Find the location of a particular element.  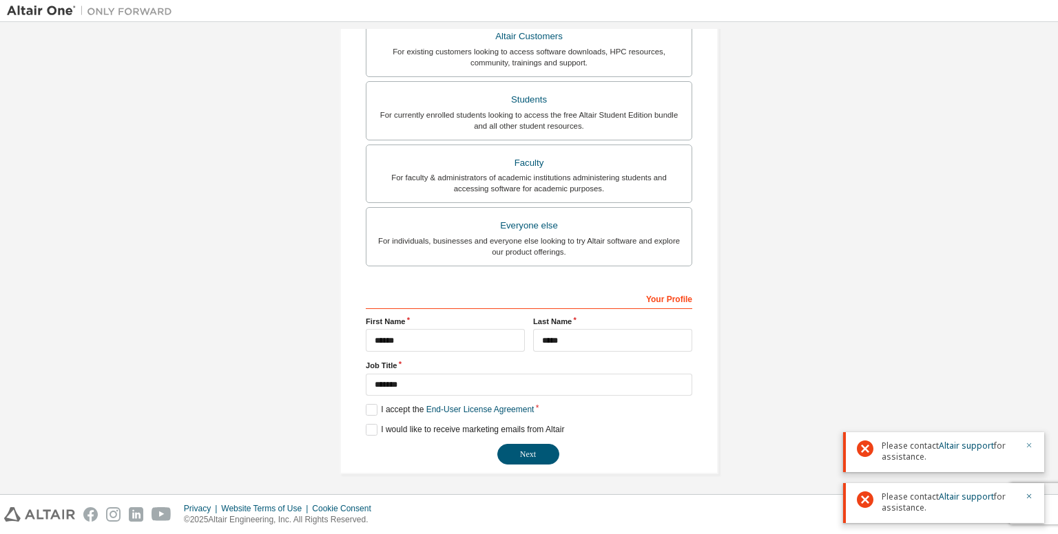

label: Last Name is located at coordinates (612, 322).